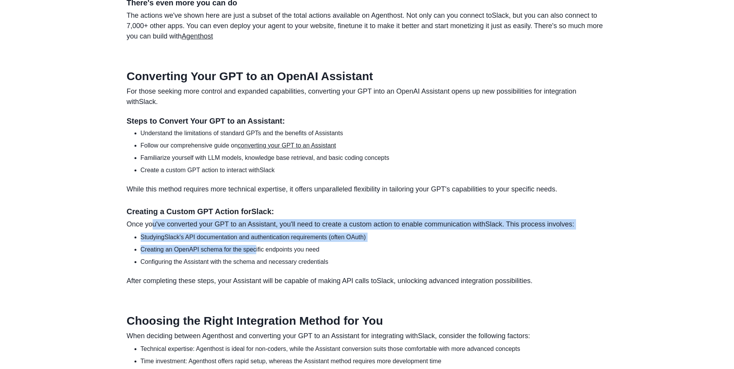  What do you see at coordinates (367, 26) in the screenshot?
I see `p: The actions we've shown here are just a subset of the total actions available on Agenthost. Not o...` at bounding box center [367, 26].